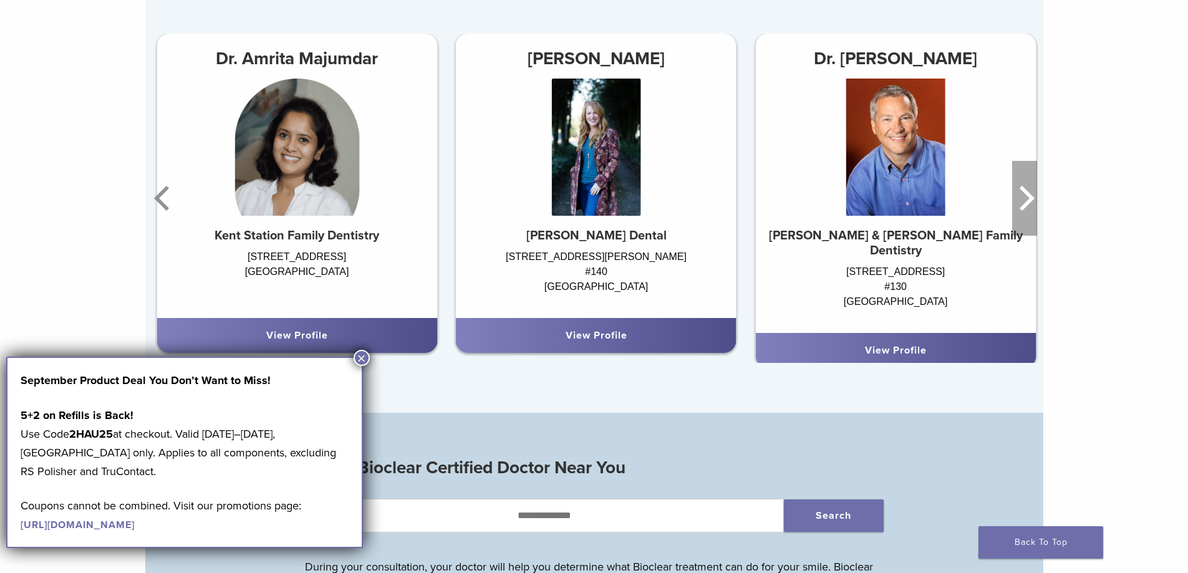 This screenshot has height=573, width=1188. What do you see at coordinates (1041, 542) in the screenshot?
I see `a: Back To Top` at bounding box center [1041, 542].